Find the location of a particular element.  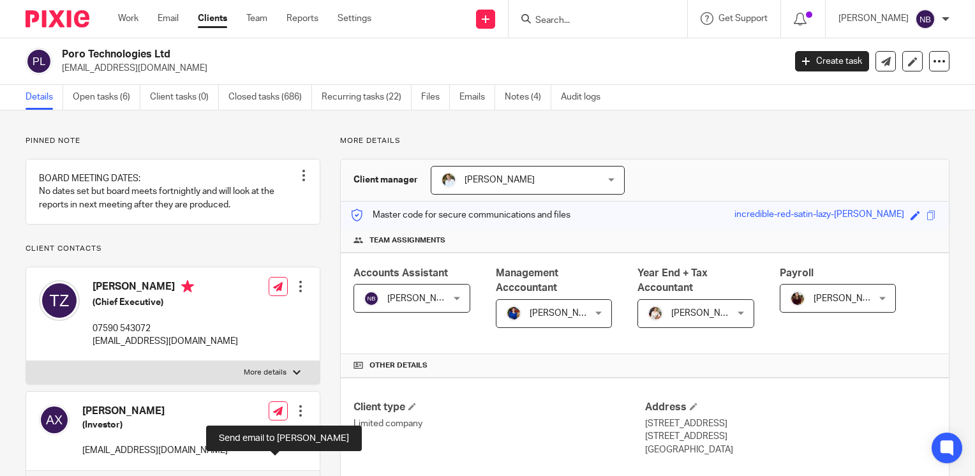

h4: Client type is located at coordinates (499, 407).